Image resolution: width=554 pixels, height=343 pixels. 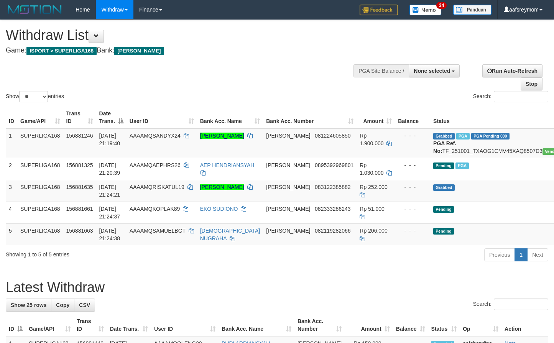 What do you see at coordinates (80, 187) in the screenshot?
I see `span: 156881635` at bounding box center [80, 187].